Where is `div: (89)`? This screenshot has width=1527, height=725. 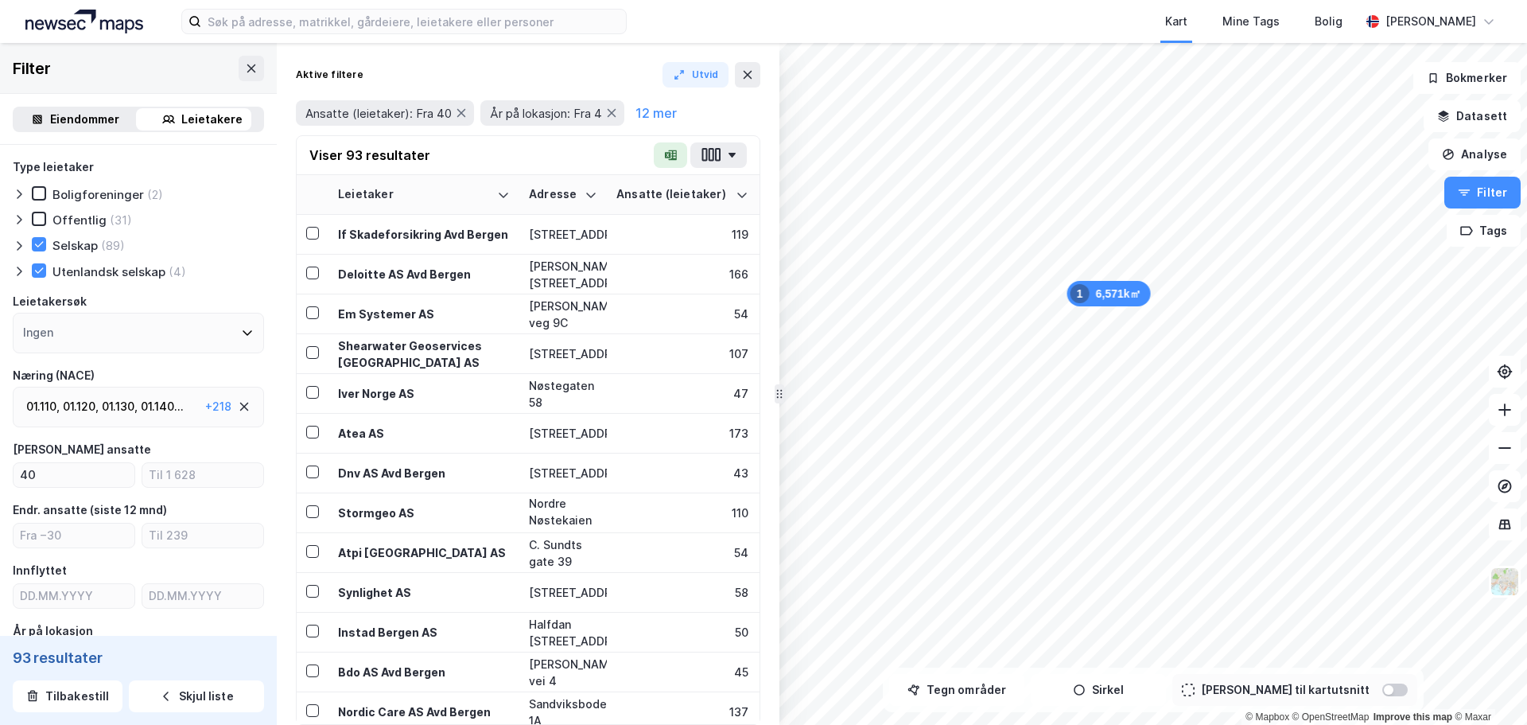
div: (89) is located at coordinates (113, 245).